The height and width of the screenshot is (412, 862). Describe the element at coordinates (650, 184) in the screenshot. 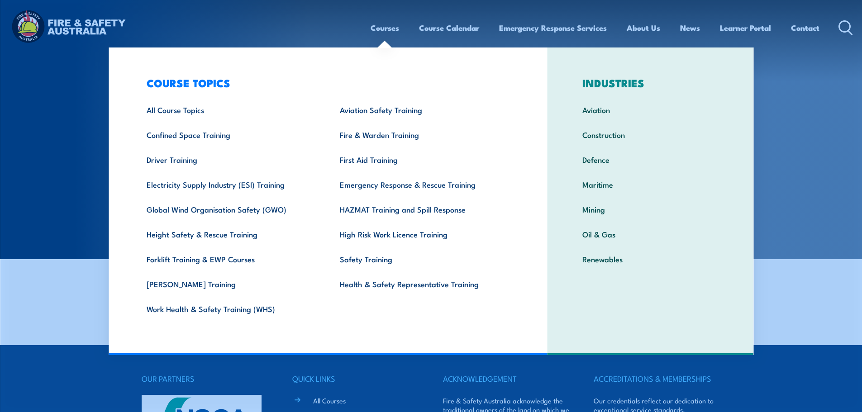

I see `a: Maritime` at that location.